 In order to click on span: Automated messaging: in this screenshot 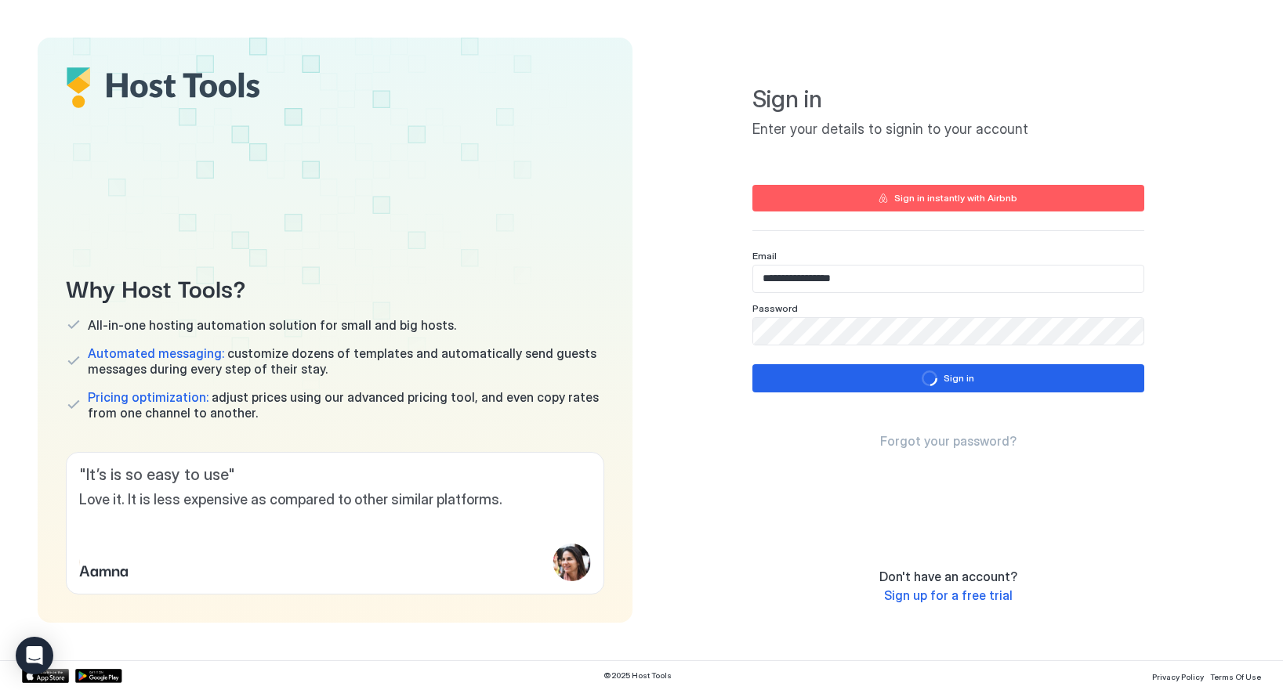, I will do `click(156, 353)`.